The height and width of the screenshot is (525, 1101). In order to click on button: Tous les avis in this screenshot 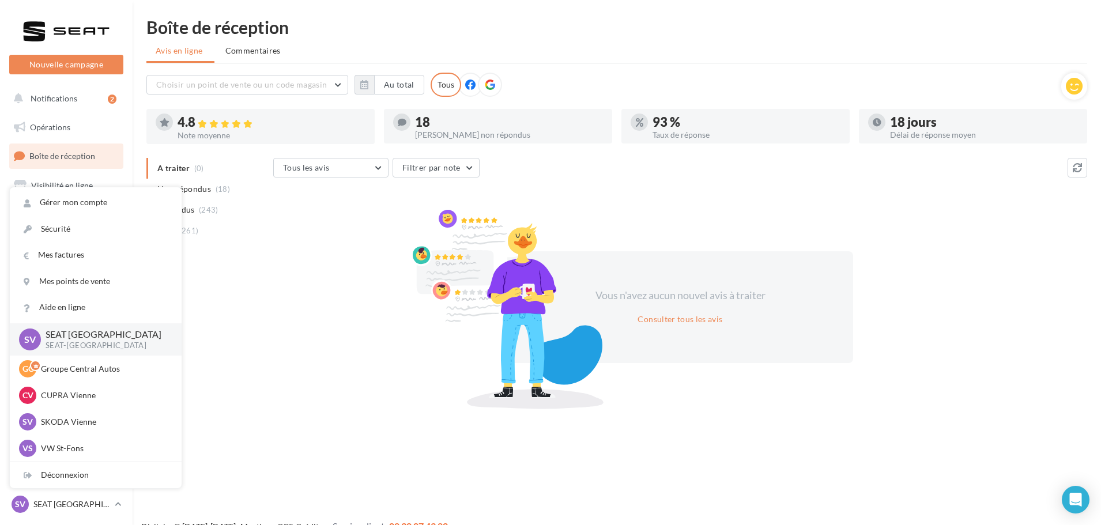, I will do `click(331, 168)`.